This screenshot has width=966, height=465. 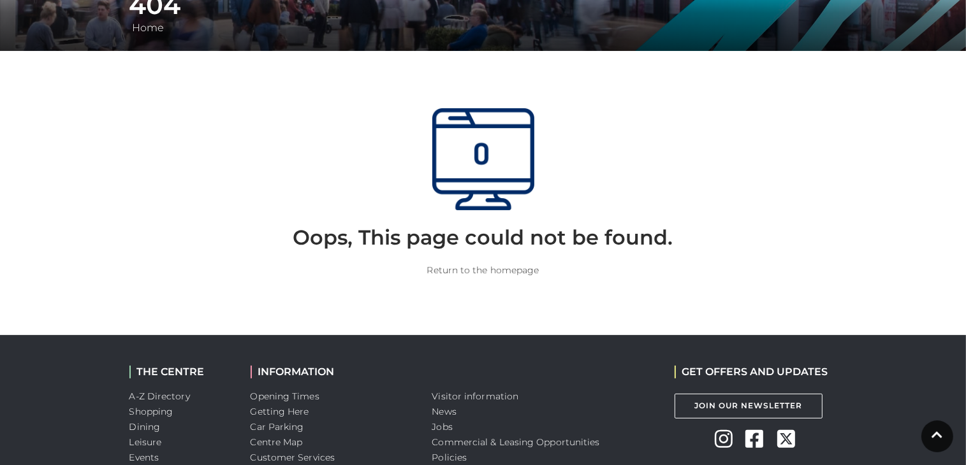 I want to click on a: Policies, so click(x=449, y=458).